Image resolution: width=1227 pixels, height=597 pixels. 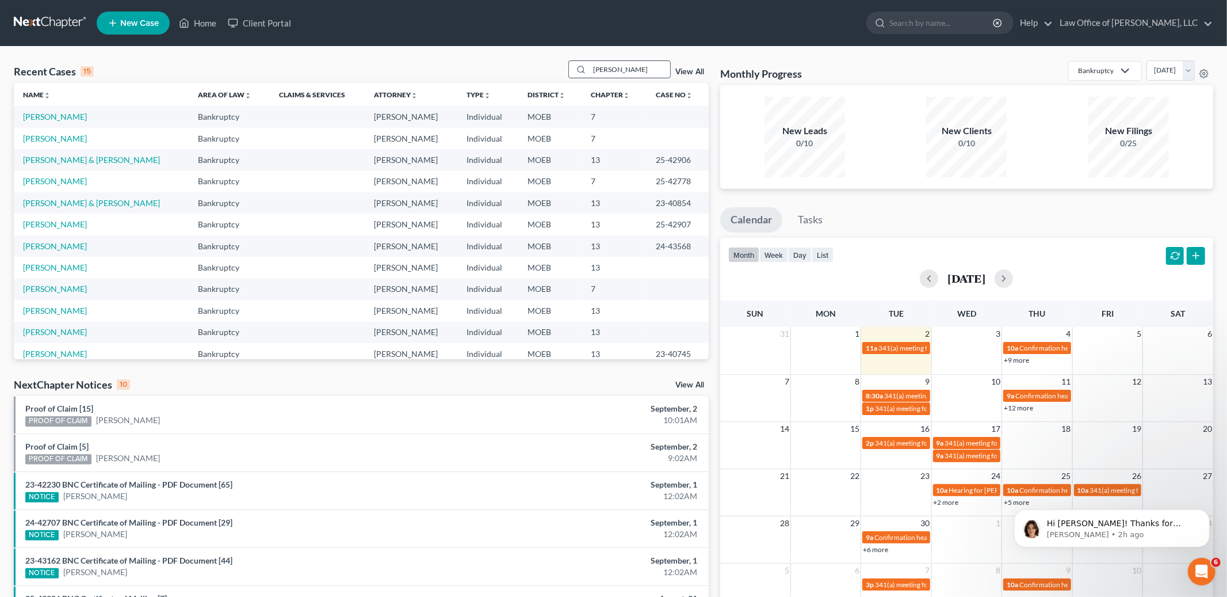 What do you see at coordinates (87, 71) in the screenshot?
I see `div: 15` at bounding box center [87, 71].